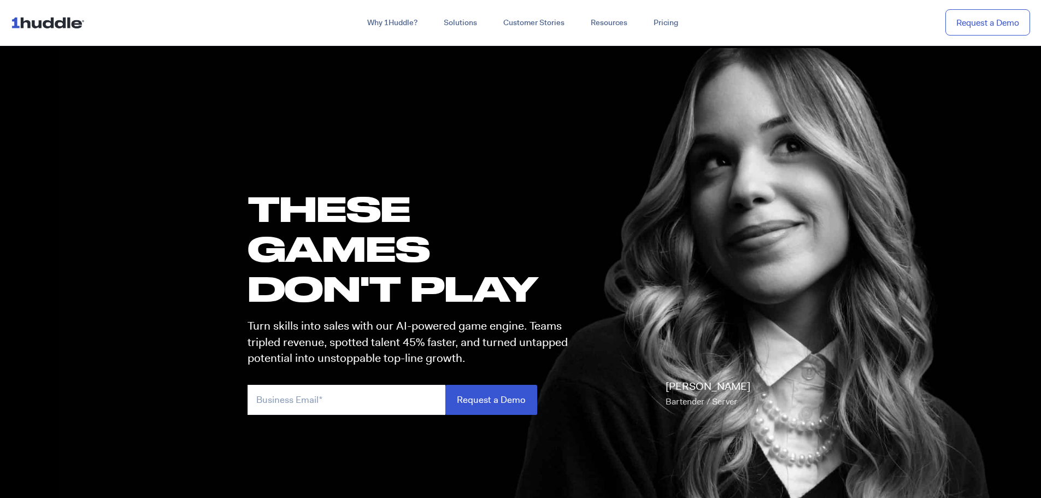 The height and width of the screenshot is (498, 1041). I want to click on span: Bartender / Server, so click(701, 401).